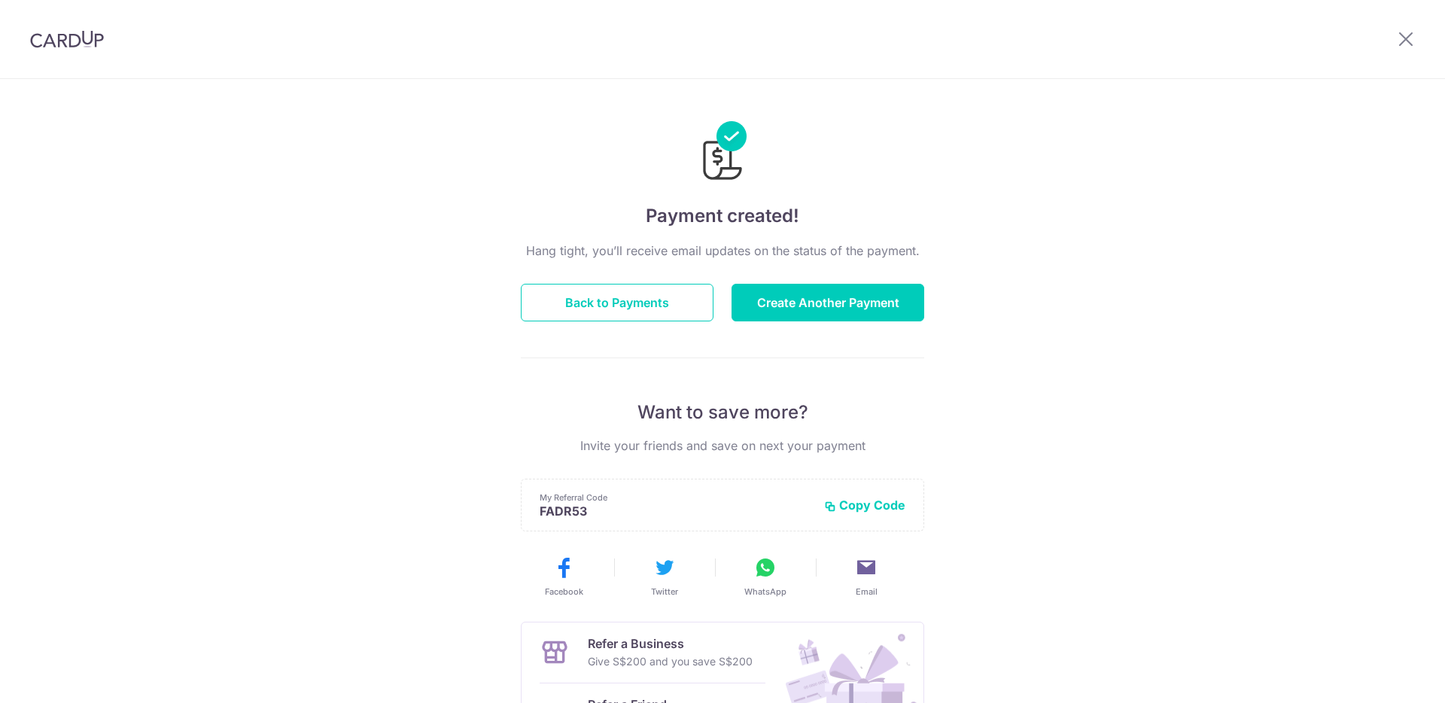 The height and width of the screenshot is (703, 1445). What do you see at coordinates (67, 39) in the screenshot?
I see `img: CardUp` at bounding box center [67, 39].